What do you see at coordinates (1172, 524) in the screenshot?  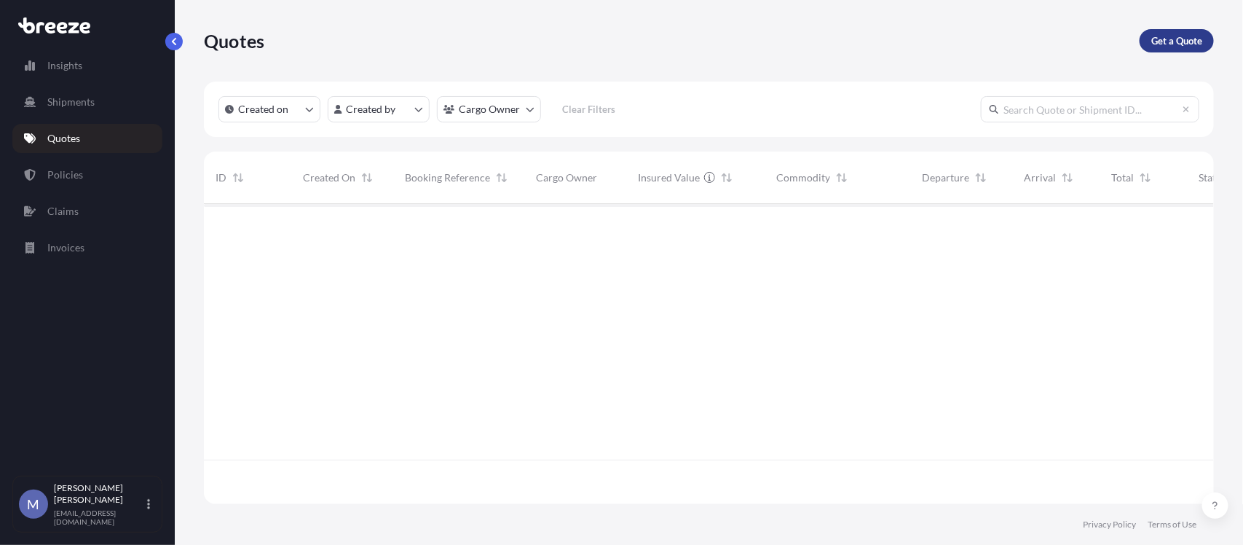 I see `p: Terms of Use` at bounding box center [1172, 524].